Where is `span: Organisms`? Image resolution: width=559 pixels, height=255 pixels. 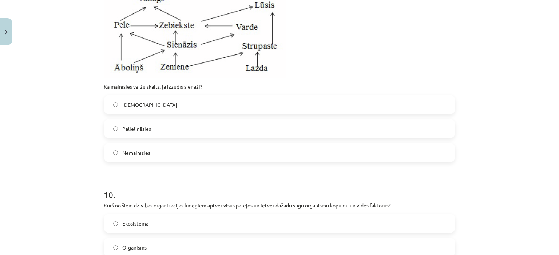 span: Organisms is located at coordinates (134, 248).